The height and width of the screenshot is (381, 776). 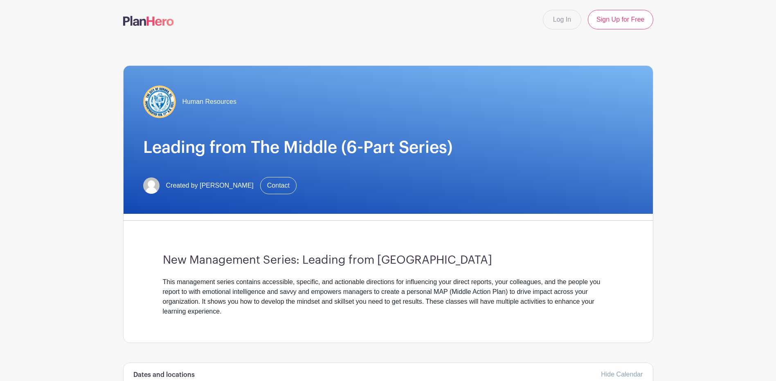 I want to click on img: default-ce2991bfa6775e67f084385cd625a349d9dcbb7a52a09fb2fda1e96e2d18dcdb.png, so click(x=151, y=186).